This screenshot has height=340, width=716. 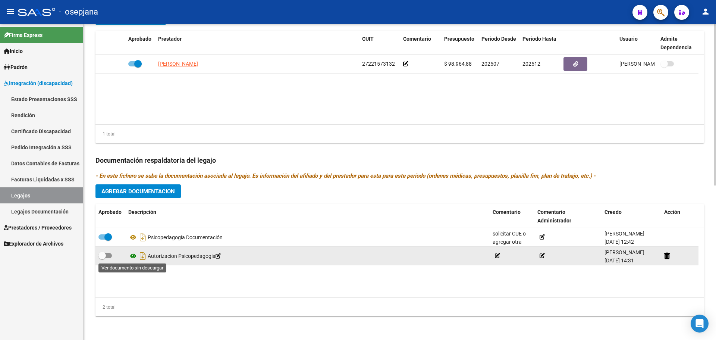 What do you see at coordinates (637, 43) in the screenshot?
I see `datatable-header-cell: Usuario` at bounding box center [637, 43].